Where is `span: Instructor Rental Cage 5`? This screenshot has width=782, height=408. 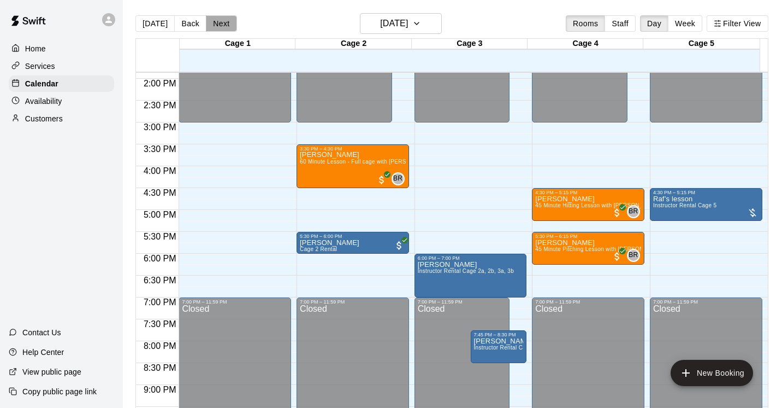
span: Instructor Rental Cage 5 is located at coordinates (685, 205).